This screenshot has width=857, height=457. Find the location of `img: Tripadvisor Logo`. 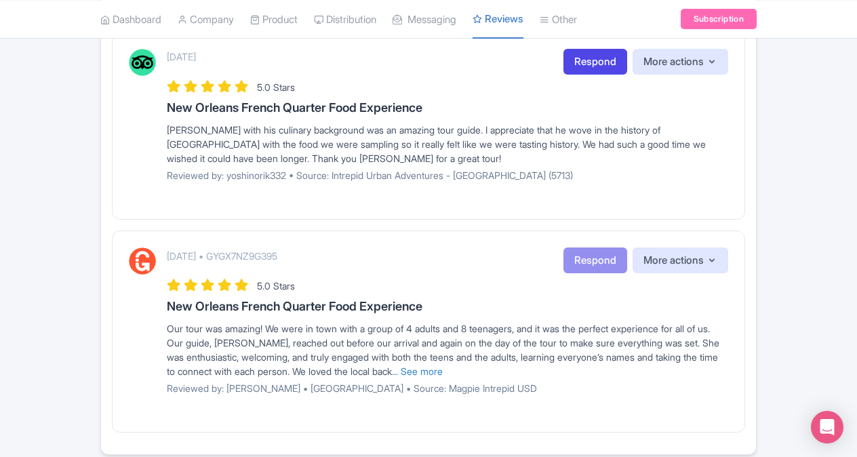

img: Tripadvisor Logo is located at coordinates (142, 62).